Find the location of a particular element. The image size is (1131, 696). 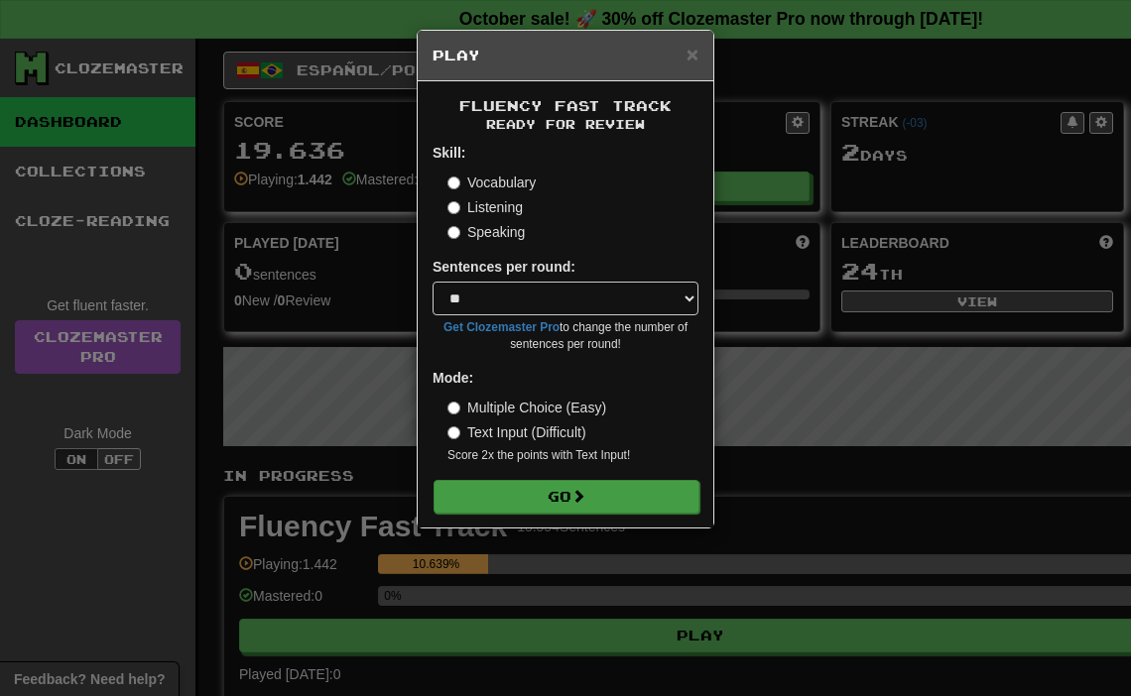

small: Score 2x the points with Text Input ! is located at coordinates (572, 455).